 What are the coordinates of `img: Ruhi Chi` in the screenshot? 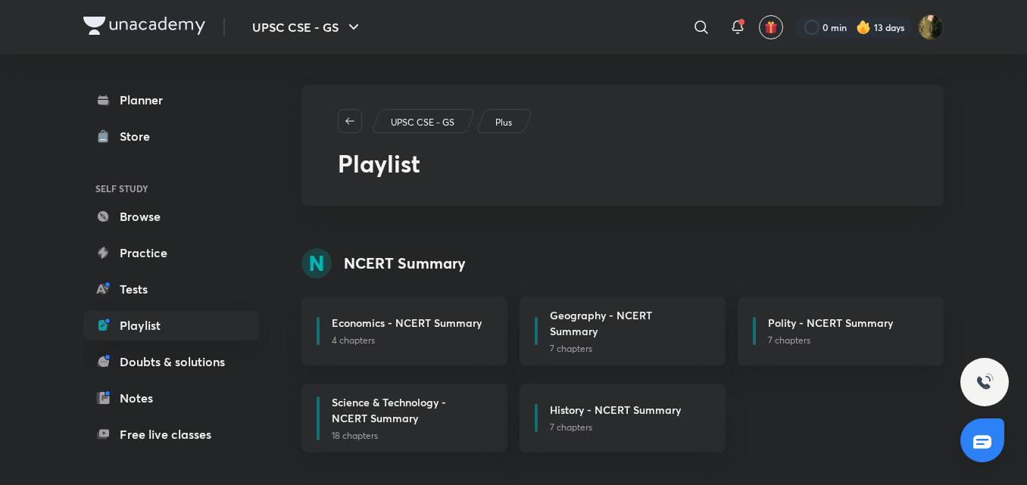 It's located at (930, 27).